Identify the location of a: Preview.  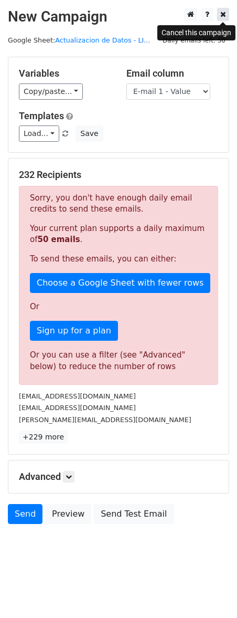
(68, 514).